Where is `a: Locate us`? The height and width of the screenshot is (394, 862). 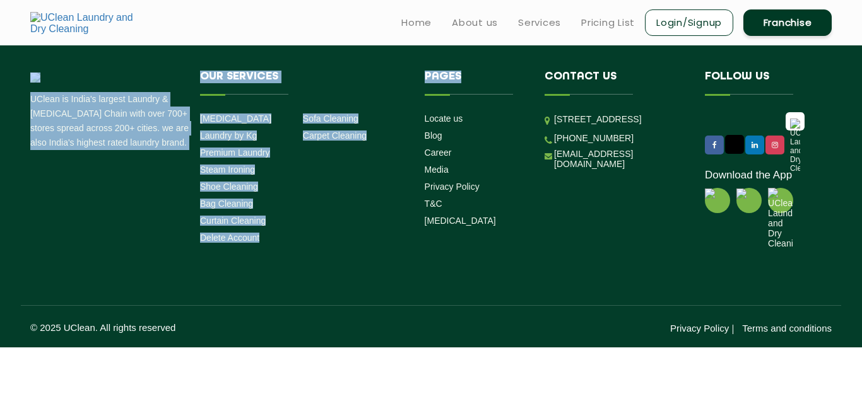
a: Locate us is located at coordinates (444, 119).